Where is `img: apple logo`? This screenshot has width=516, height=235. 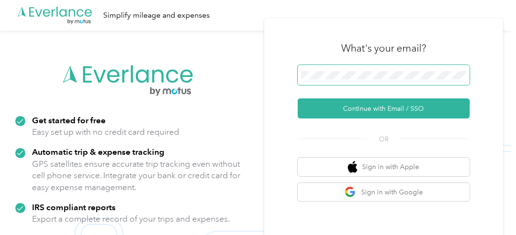 img: apple logo is located at coordinates (353, 167).